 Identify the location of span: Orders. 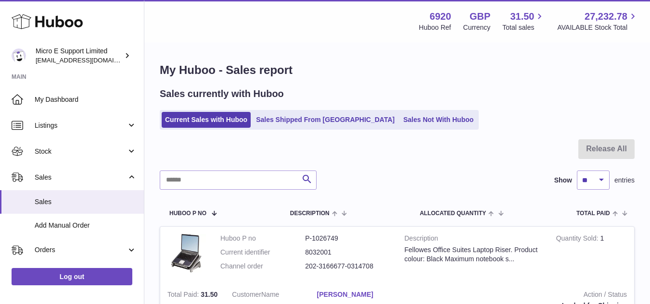
(80, 250).